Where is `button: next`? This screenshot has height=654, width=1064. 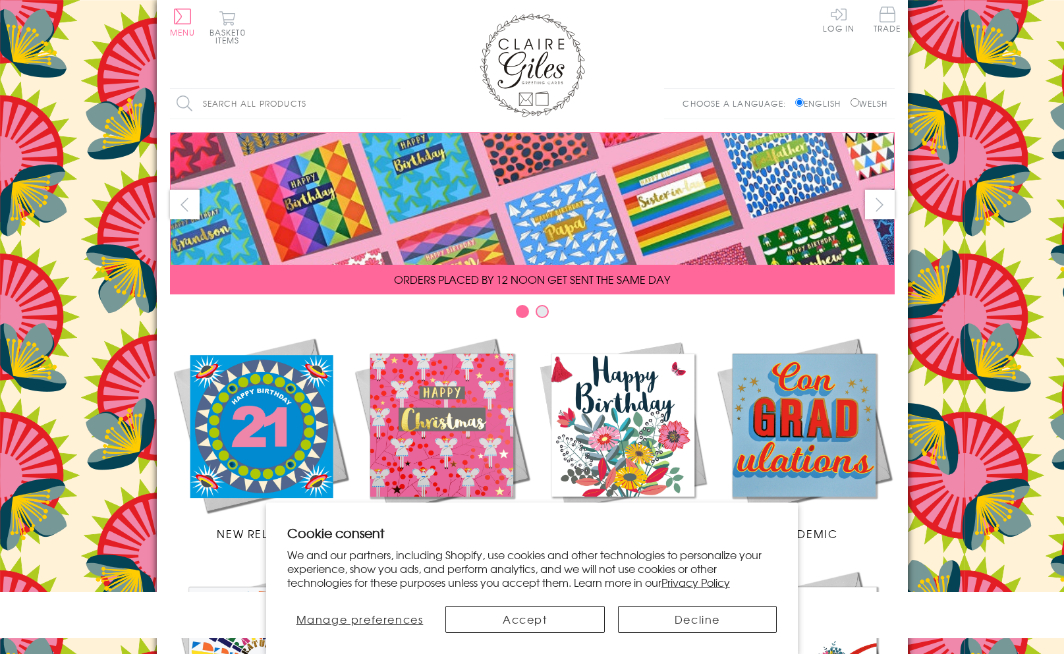
button: next is located at coordinates (879, 204).